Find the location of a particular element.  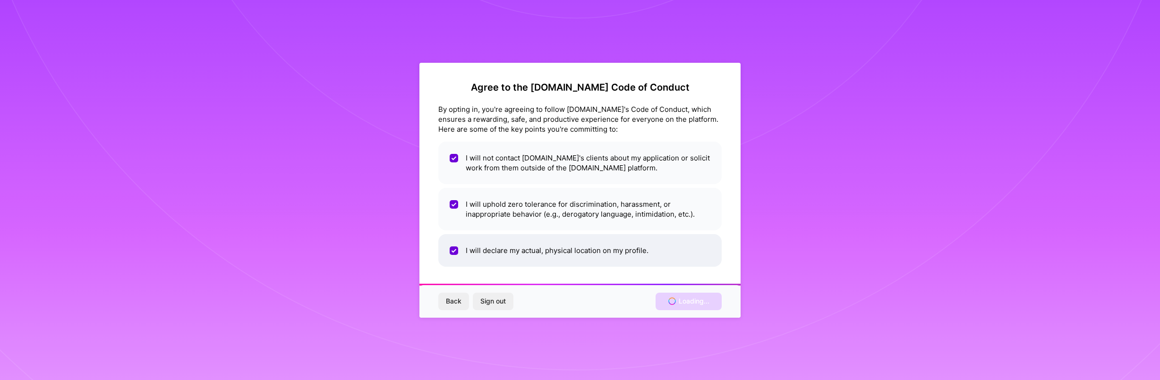

button: Back is located at coordinates (454, 301).